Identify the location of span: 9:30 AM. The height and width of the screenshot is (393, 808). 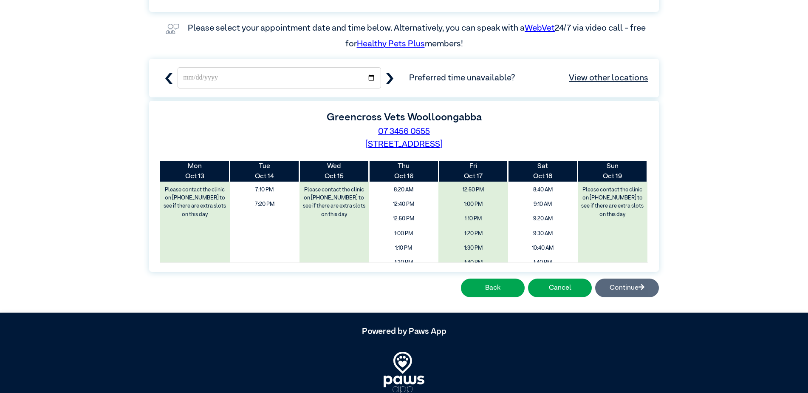
(543, 233).